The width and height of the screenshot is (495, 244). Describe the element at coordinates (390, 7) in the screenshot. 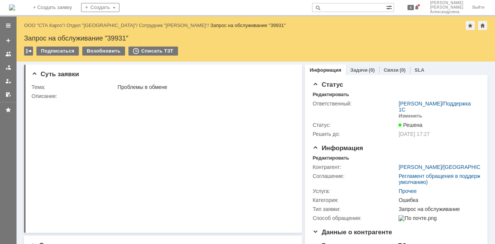

I see `span: Расширенный поиск` at that location.